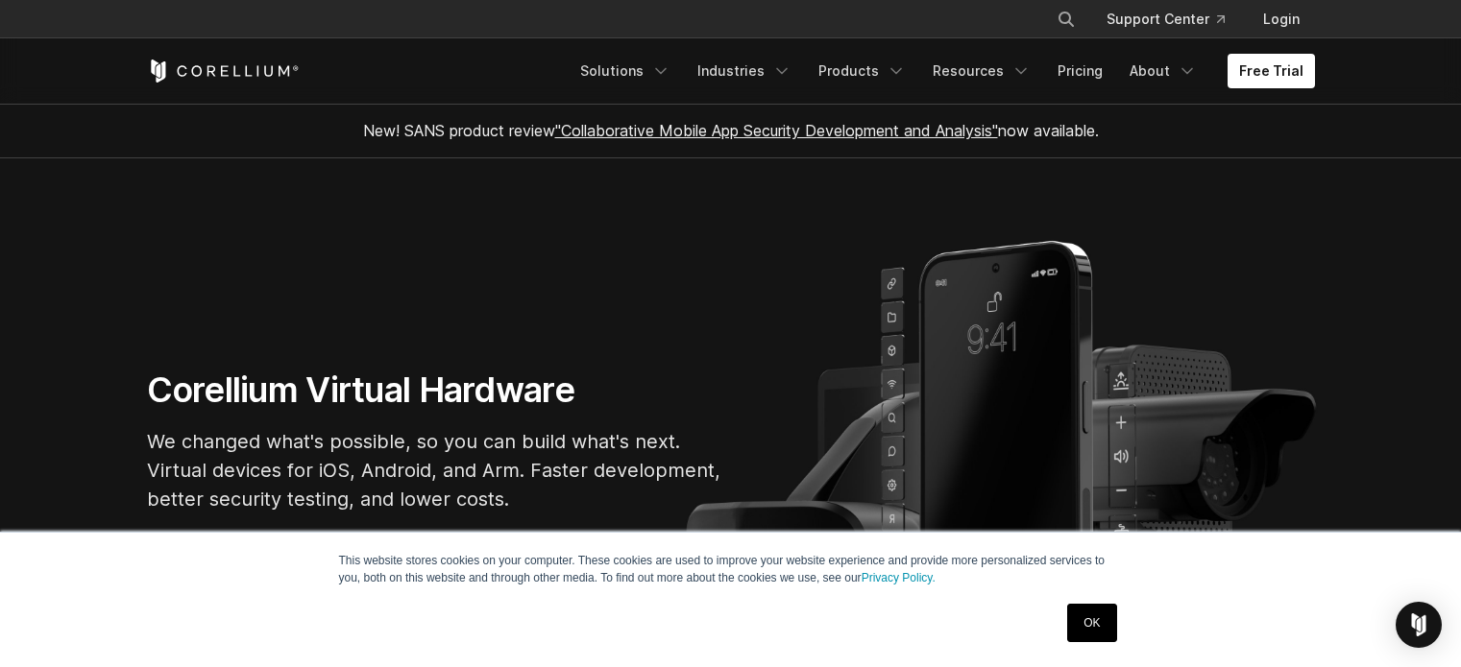 The height and width of the screenshot is (667, 1461). I want to click on a: "Collaborative Mobile App Security Development and Analysis", so click(776, 131).